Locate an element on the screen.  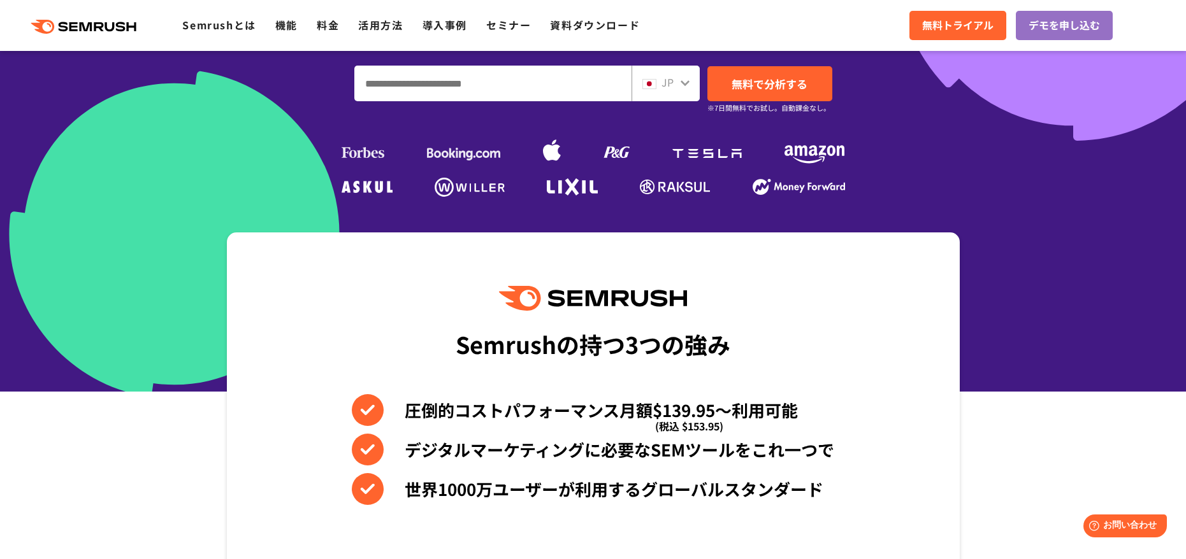
a: デモを申し込む is located at coordinates (1064, 25).